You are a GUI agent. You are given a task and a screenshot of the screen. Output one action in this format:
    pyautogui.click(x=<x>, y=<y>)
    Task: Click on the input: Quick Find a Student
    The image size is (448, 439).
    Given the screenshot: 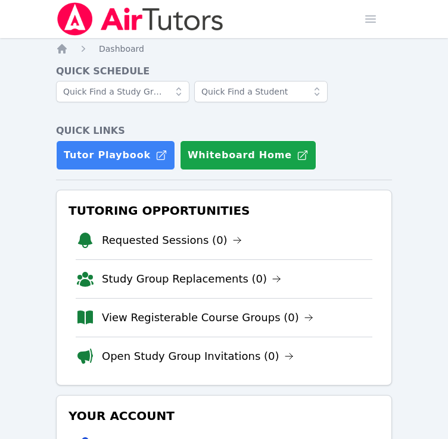 What is the action you would take?
    pyautogui.click(x=261, y=92)
    